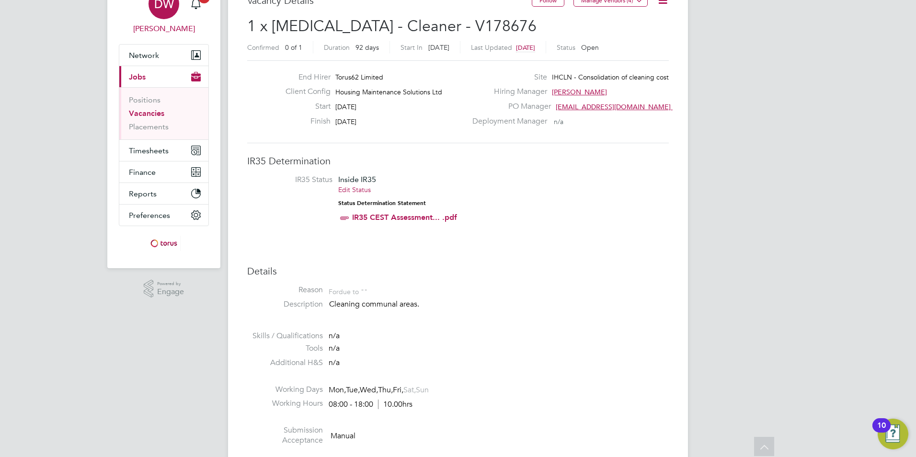 The image size is (916, 457). I want to click on label: Status, so click(566, 47).